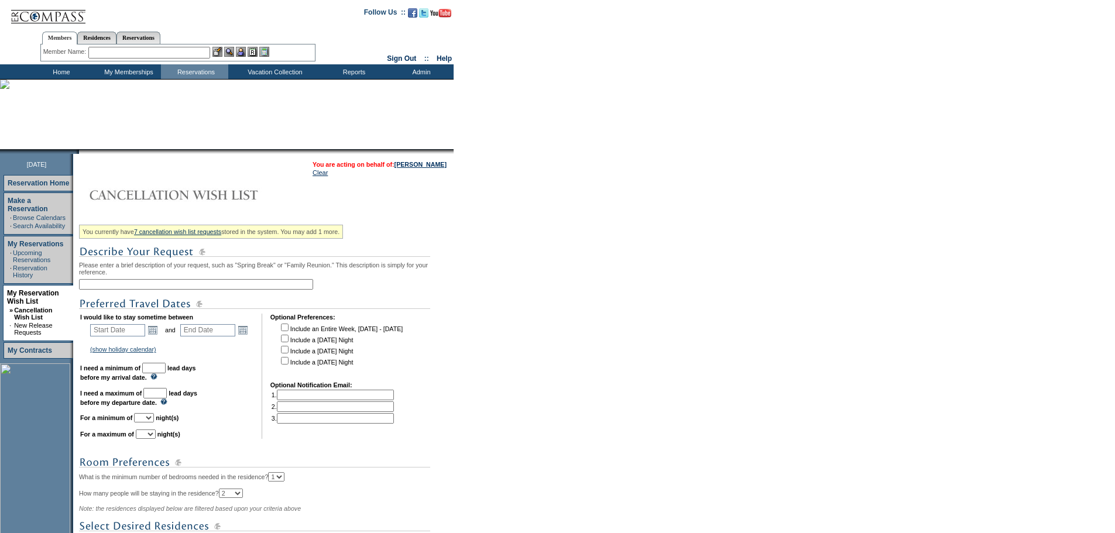 Image resolution: width=1115 pixels, height=533 pixels. What do you see at coordinates (320, 173) in the screenshot?
I see `a: Clear` at bounding box center [320, 173].